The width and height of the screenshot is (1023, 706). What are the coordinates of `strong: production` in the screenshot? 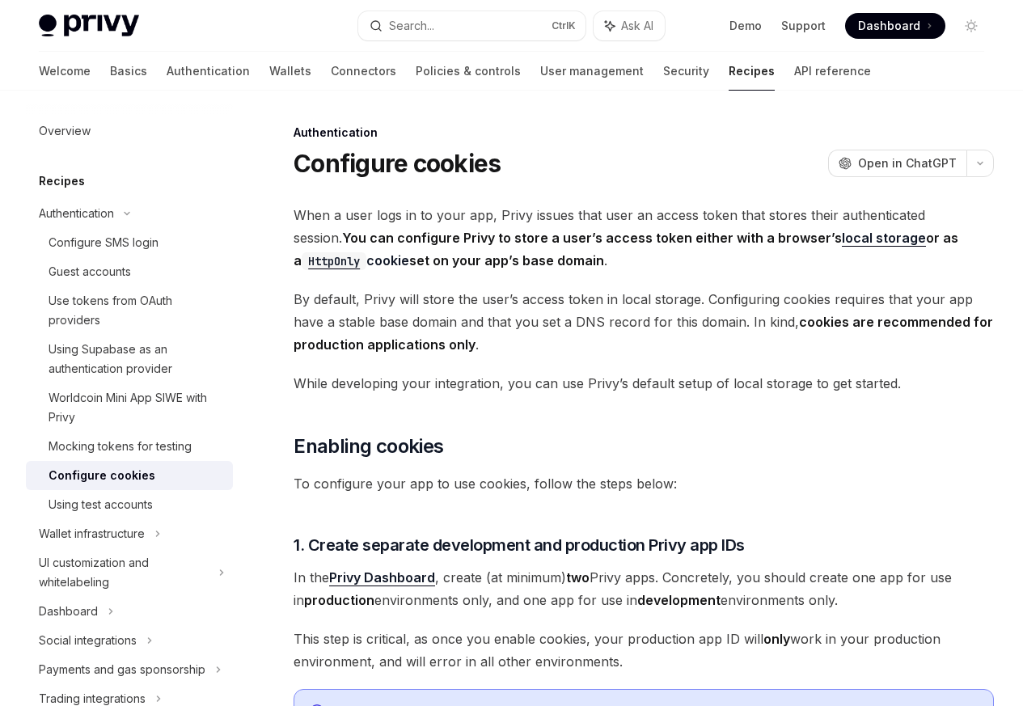 It's located at (339, 600).